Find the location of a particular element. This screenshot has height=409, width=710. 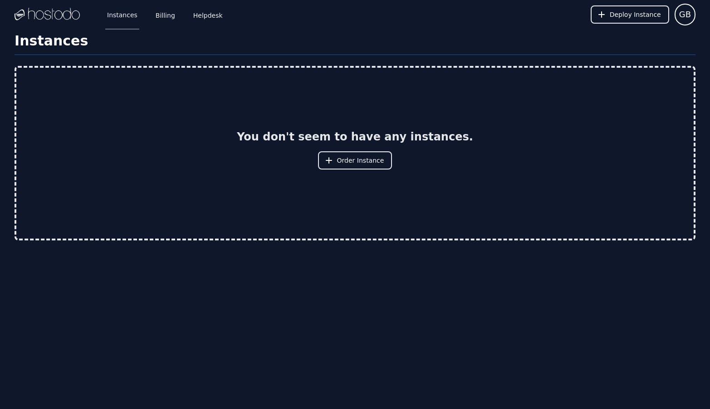

span: Order Instance is located at coordinates (361, 160).